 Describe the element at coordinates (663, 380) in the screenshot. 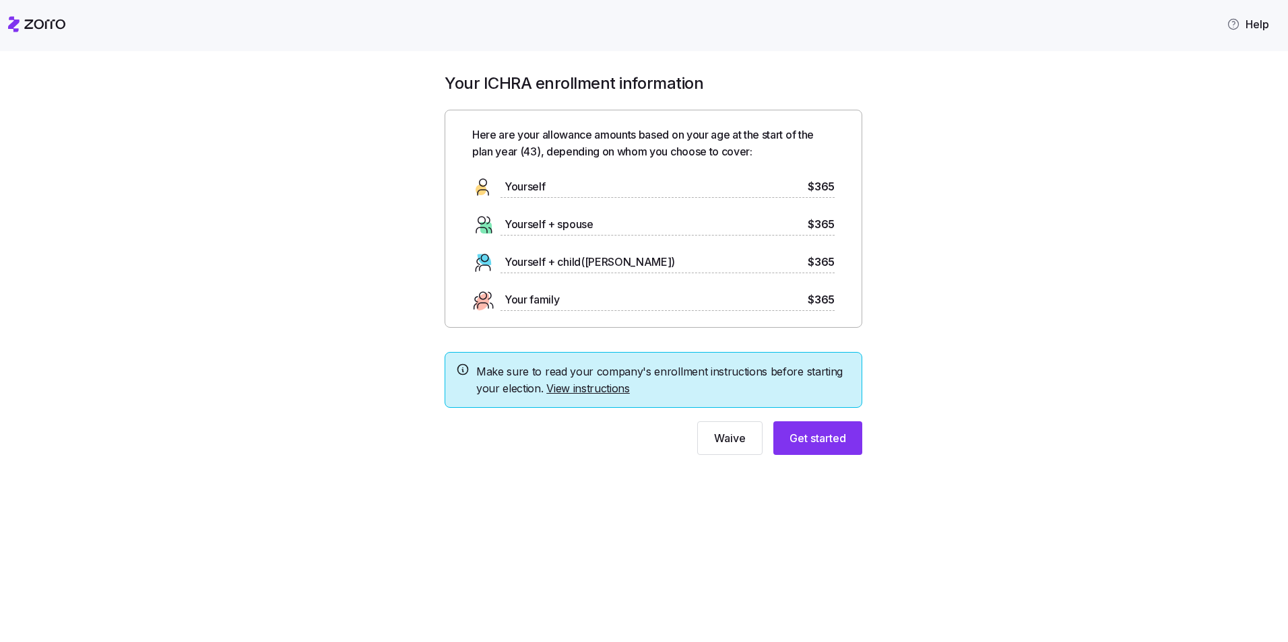

I see `span: Make sure to read your company's enrollment instructions before starting your election.` at that location.